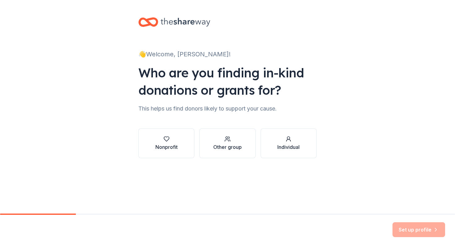  I want to click on button: Individual, so click(288, 143).